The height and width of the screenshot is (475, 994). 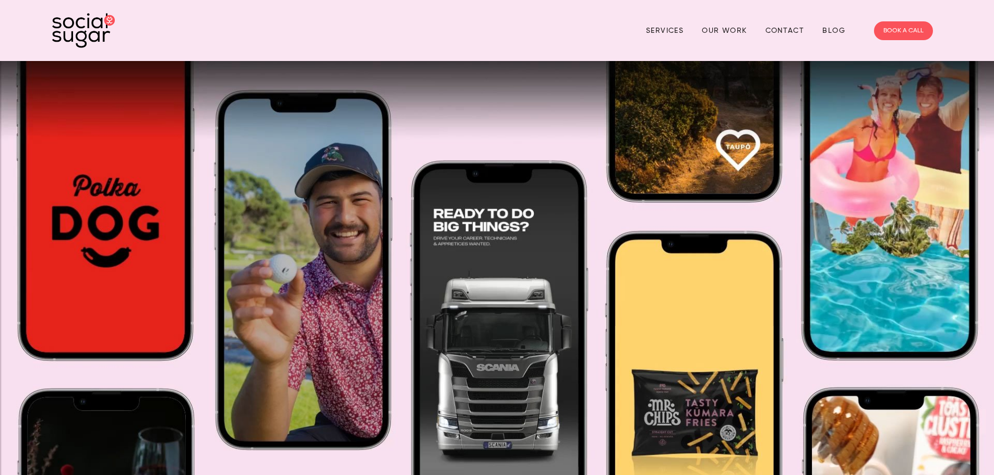 I want to click on a: Our Work, so click(x=724, y=30).